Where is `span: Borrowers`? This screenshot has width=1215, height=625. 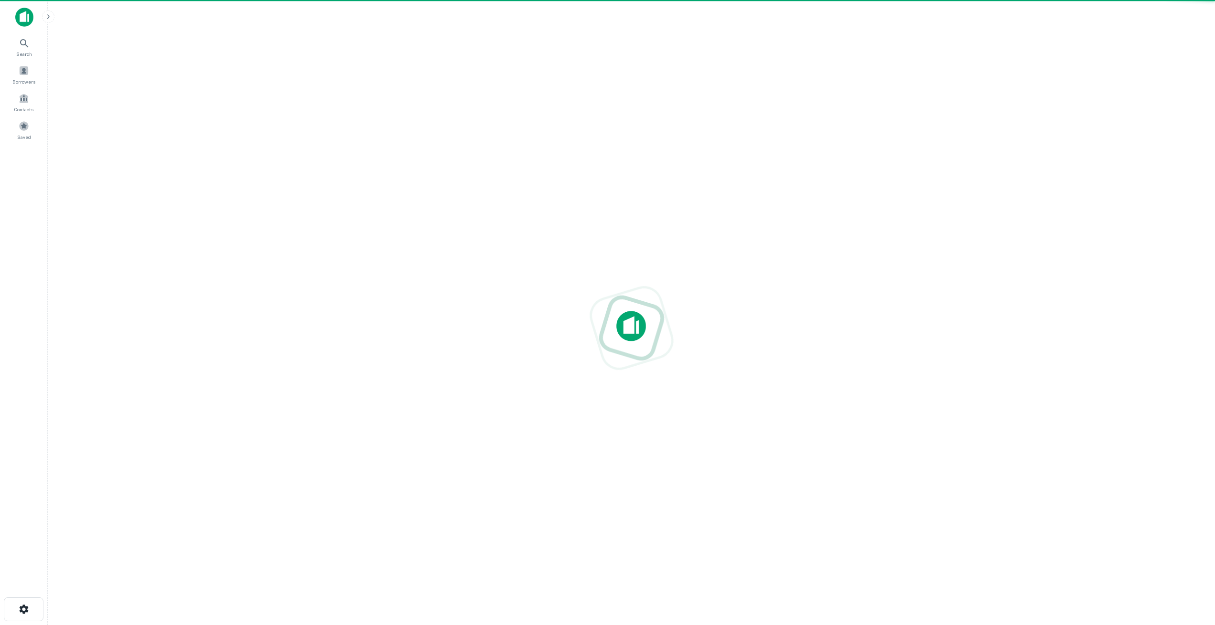
span: Borrowers is located at coordinates (24, 82).